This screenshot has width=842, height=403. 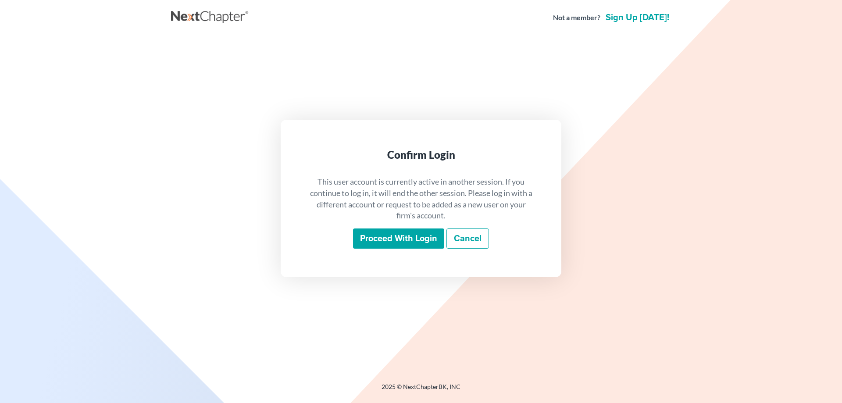 What do you see at coordinates (399, 239) in the screenshot?
I see `input: Proceed with login` at bounding box center [399, 239].